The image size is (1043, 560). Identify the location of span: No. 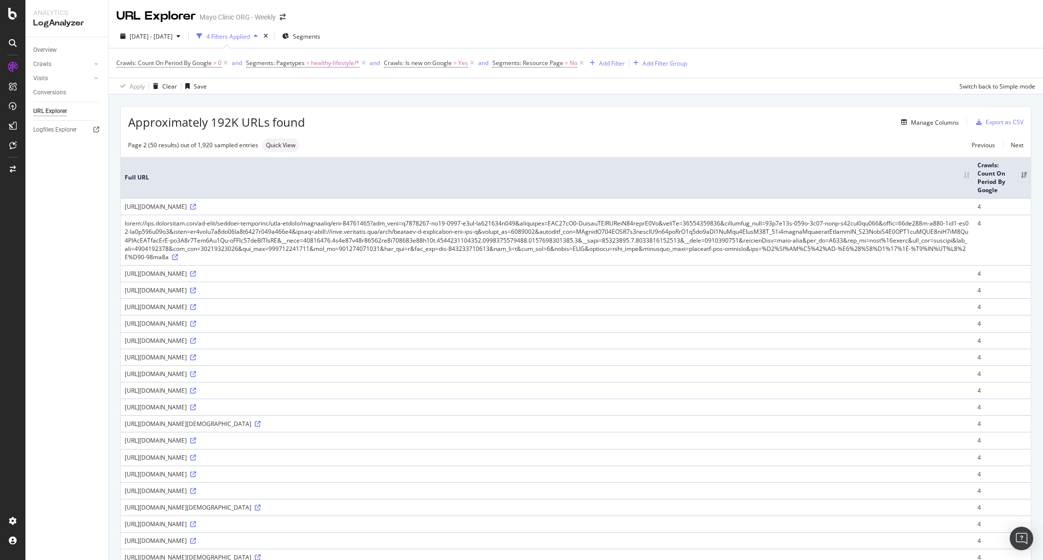
(573, 63).